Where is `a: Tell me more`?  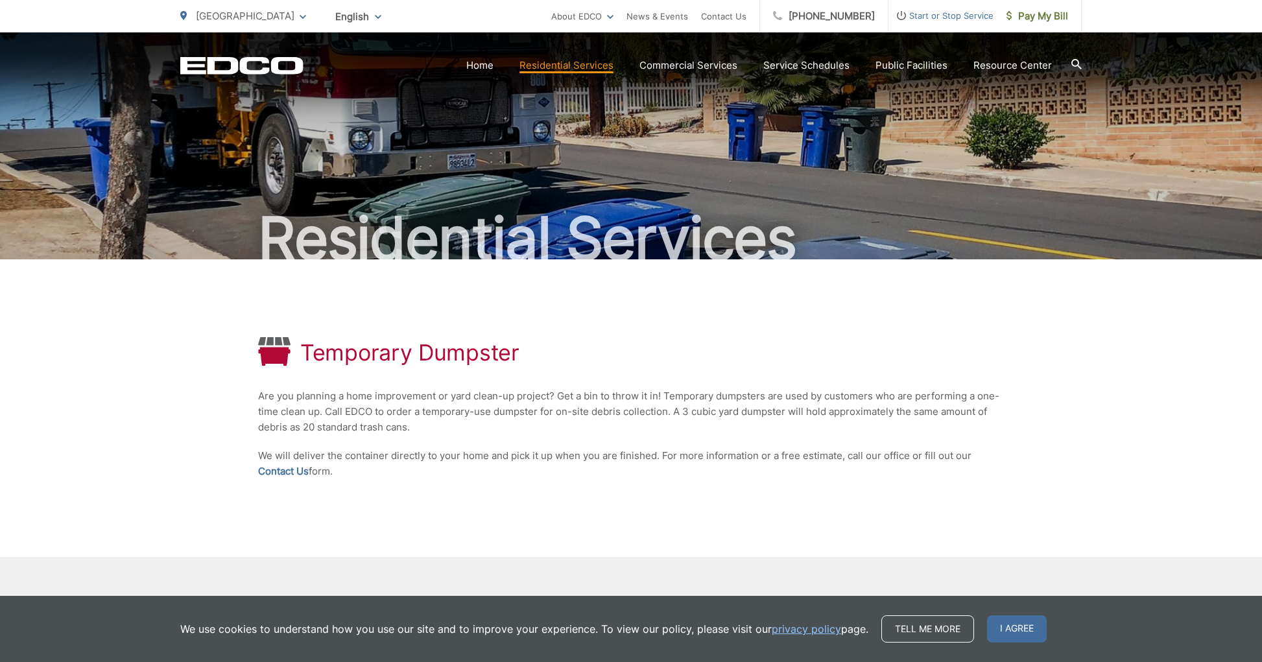 a: Tell me more is located at coordinates (927, 629).